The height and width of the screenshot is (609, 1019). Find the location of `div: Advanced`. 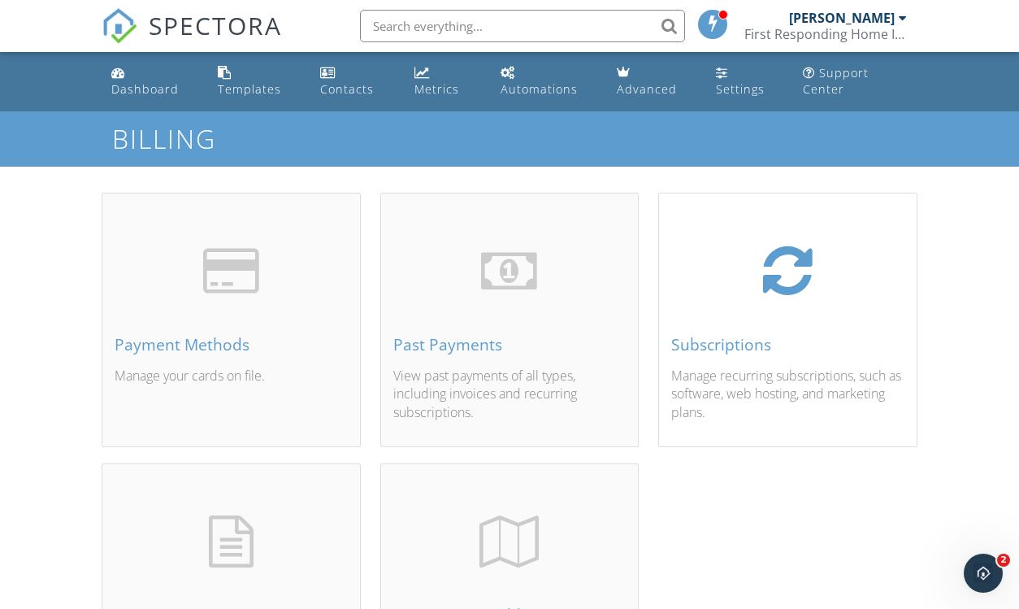

div: Advanced is located at coordinates (647, 89).